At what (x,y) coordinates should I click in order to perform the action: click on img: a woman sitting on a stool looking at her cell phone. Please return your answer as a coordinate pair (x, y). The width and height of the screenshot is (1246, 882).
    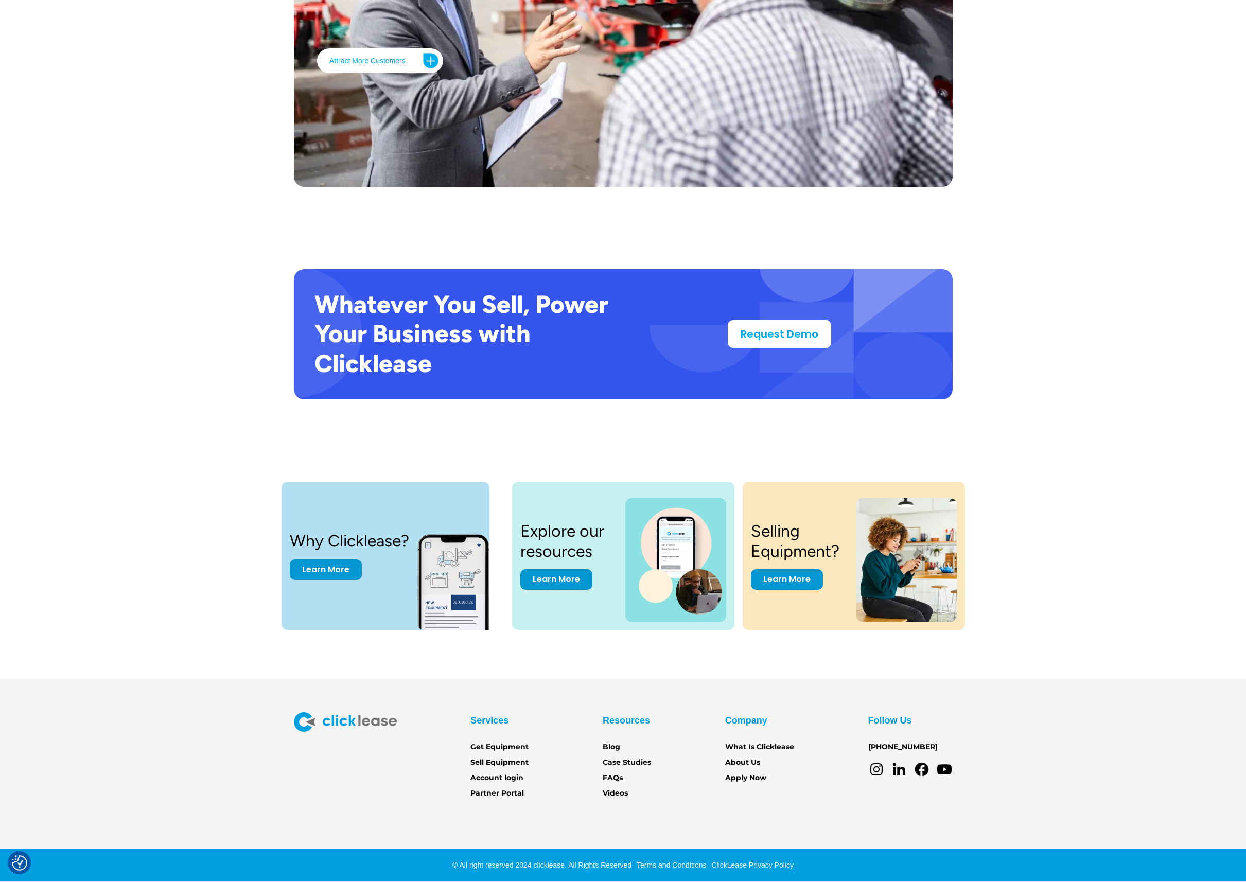
    Looking at the image, I should click on (906, 560).